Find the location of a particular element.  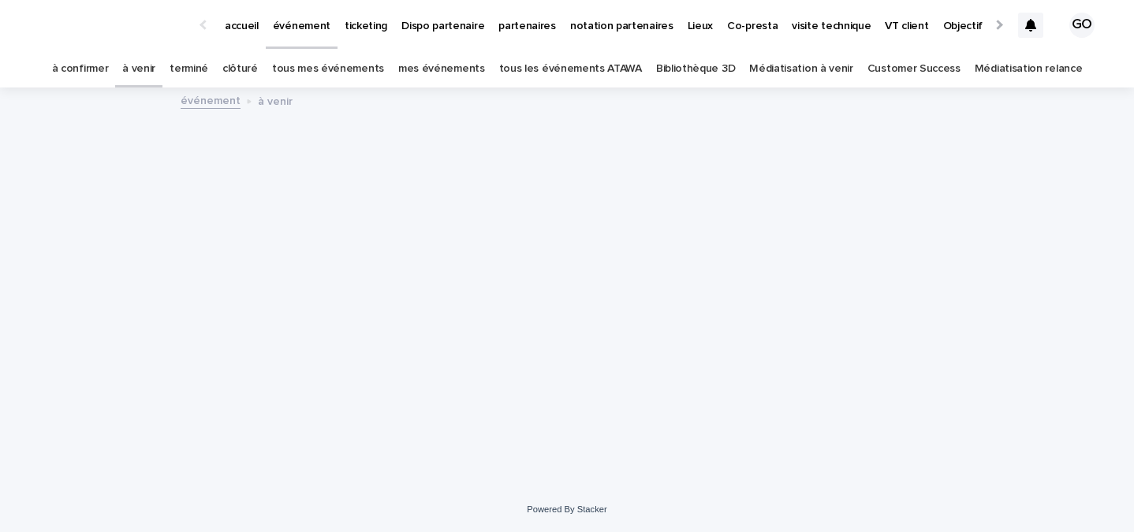

a: terminé is located at coordinates (188, 69).